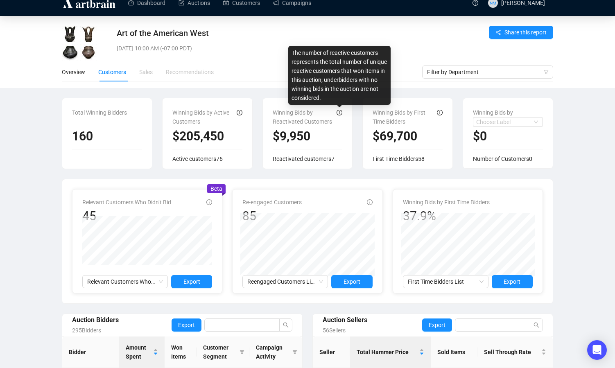 This screenshot has height=368, width=615. I want to click on span: Re-engaged Customers, so click(272, 202).